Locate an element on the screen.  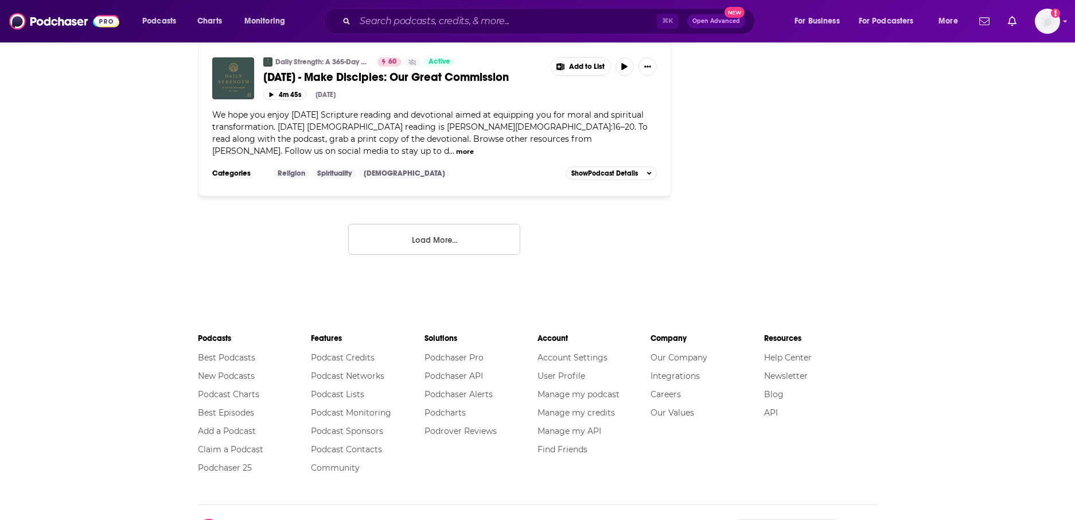
span: Podcasts is located at coordinates (159, 21).